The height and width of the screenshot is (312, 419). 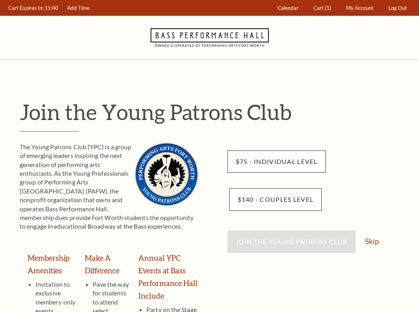 I want to click on span: My Account, so click(x=360, y=8).